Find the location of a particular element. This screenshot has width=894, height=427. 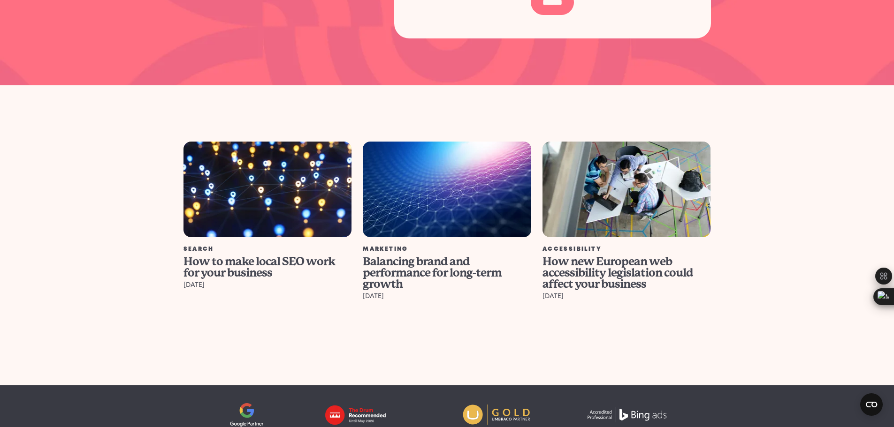

span: How new European web accessibility legislation could affect your business is located at coordinates (617, 273).